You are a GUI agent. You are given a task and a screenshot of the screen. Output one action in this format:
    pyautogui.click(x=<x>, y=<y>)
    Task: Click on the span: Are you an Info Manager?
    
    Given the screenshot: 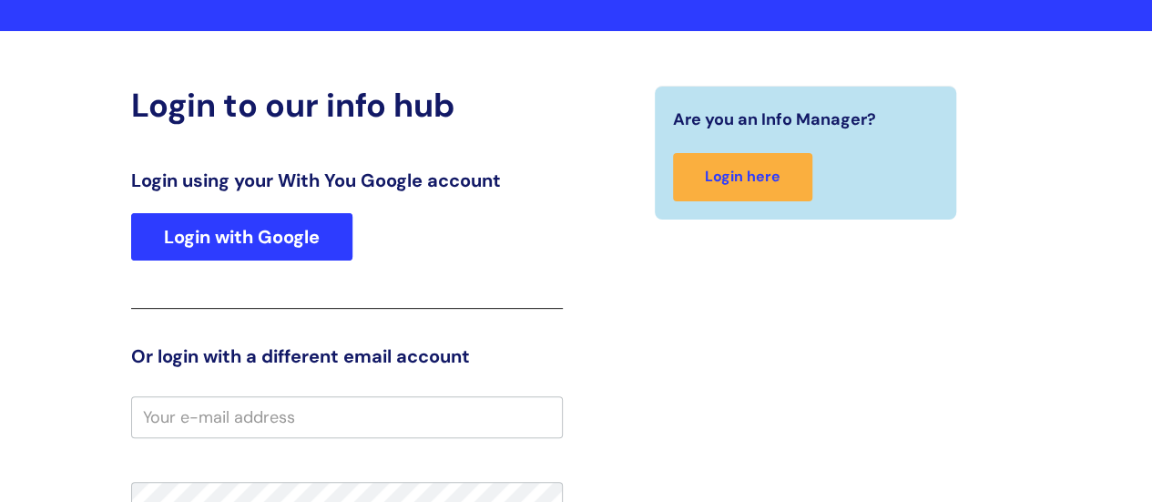 What is the action you would take?
    pyautogui.click(x=774, y=119)
    